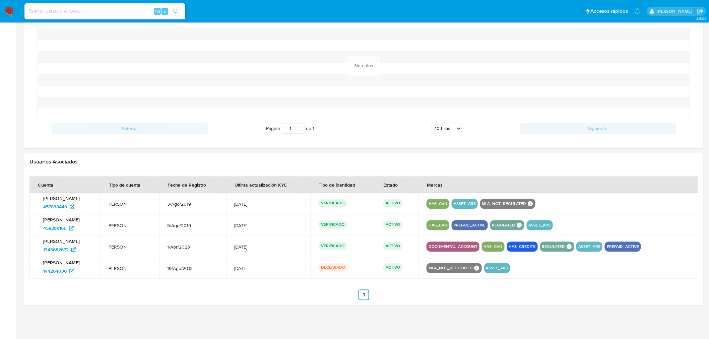 The image size is (709, 339). What do you see at coordinates (638, 11) in the screenshot?
I see `a: Notificaciones` at bounding box center [638, 11].